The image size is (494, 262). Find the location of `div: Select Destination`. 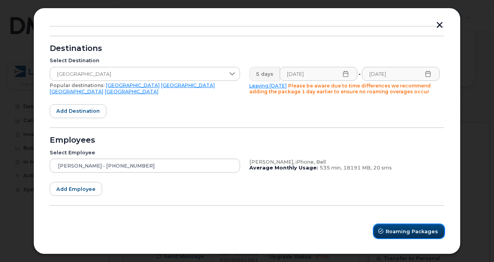

div: Select Destination is located at coordinates (145, 61).